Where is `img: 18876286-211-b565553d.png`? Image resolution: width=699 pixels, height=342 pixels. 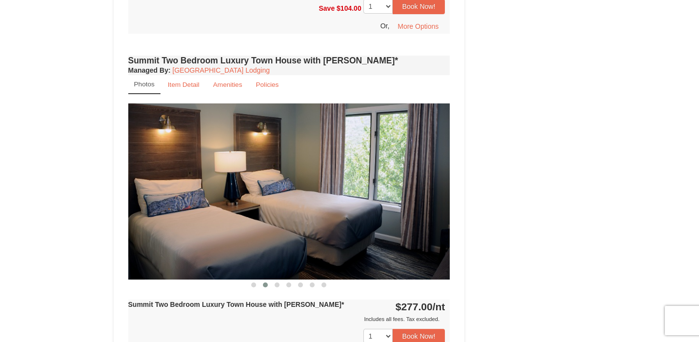
img: 18876286-211-b565553d.png is located at coordinates (289, 191).